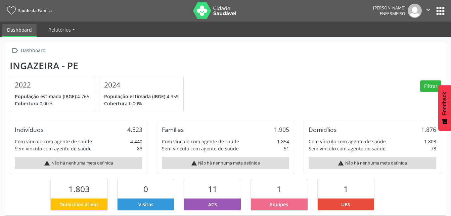  I want to click on a:  Dashboard, so click(28, 50).